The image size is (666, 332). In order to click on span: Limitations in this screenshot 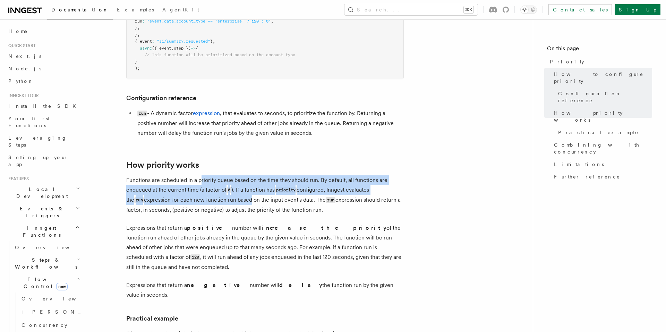, I will do `click(579, 164)`.